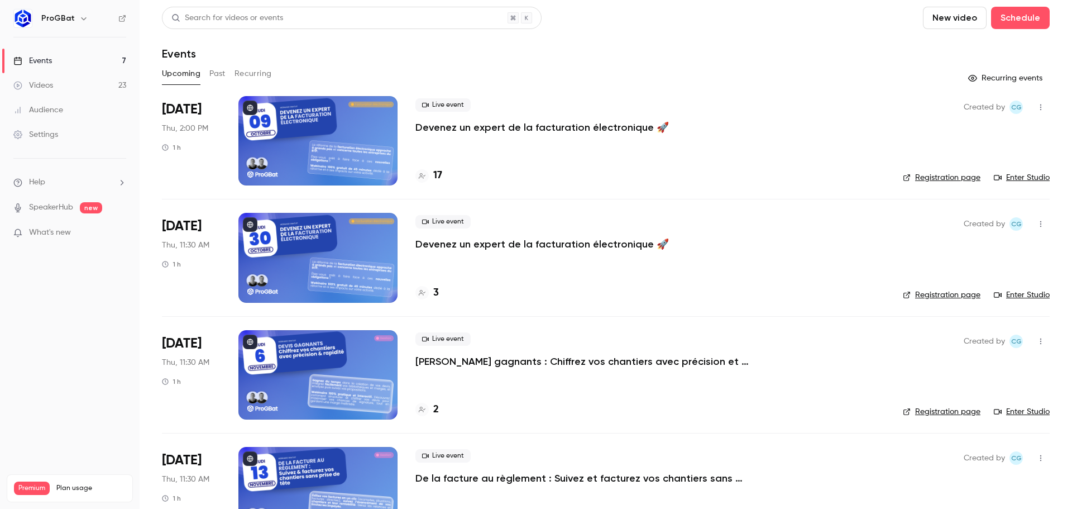 The width and height of the screenshot is (1072, 509). Describe the element at coordinates (427, 293) in the screenshot. I see `a: 3` at that location.